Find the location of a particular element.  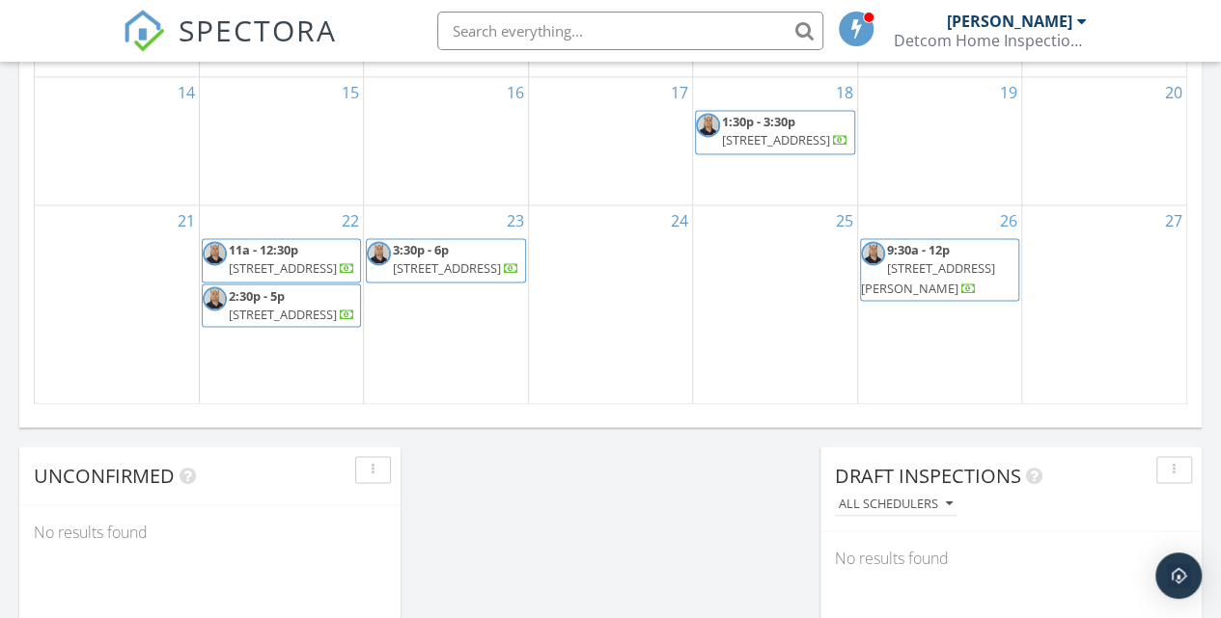

a: Go to September 17, 2025 is located at coordinates (679, 93).